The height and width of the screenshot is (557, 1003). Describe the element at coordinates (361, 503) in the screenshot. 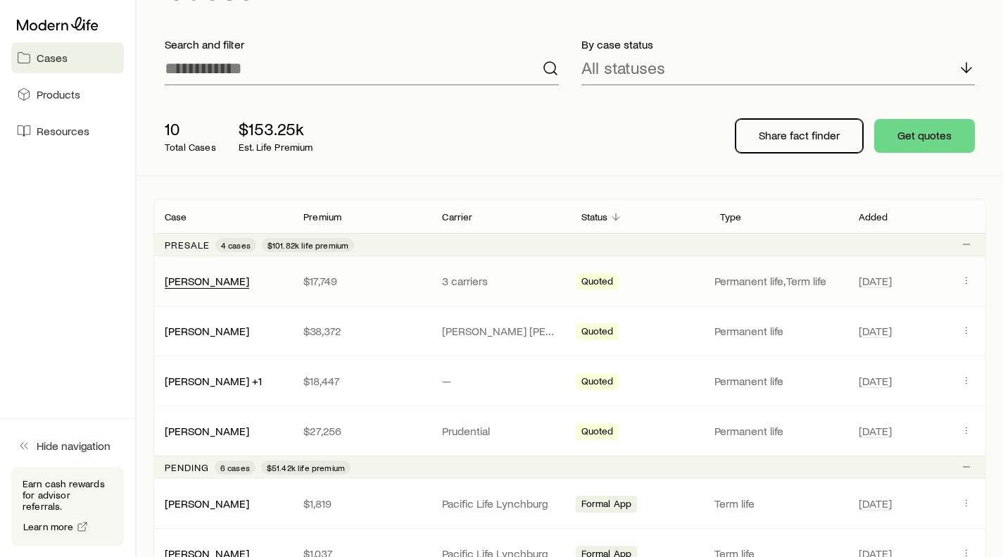

I see `p: $1,819` at that location.